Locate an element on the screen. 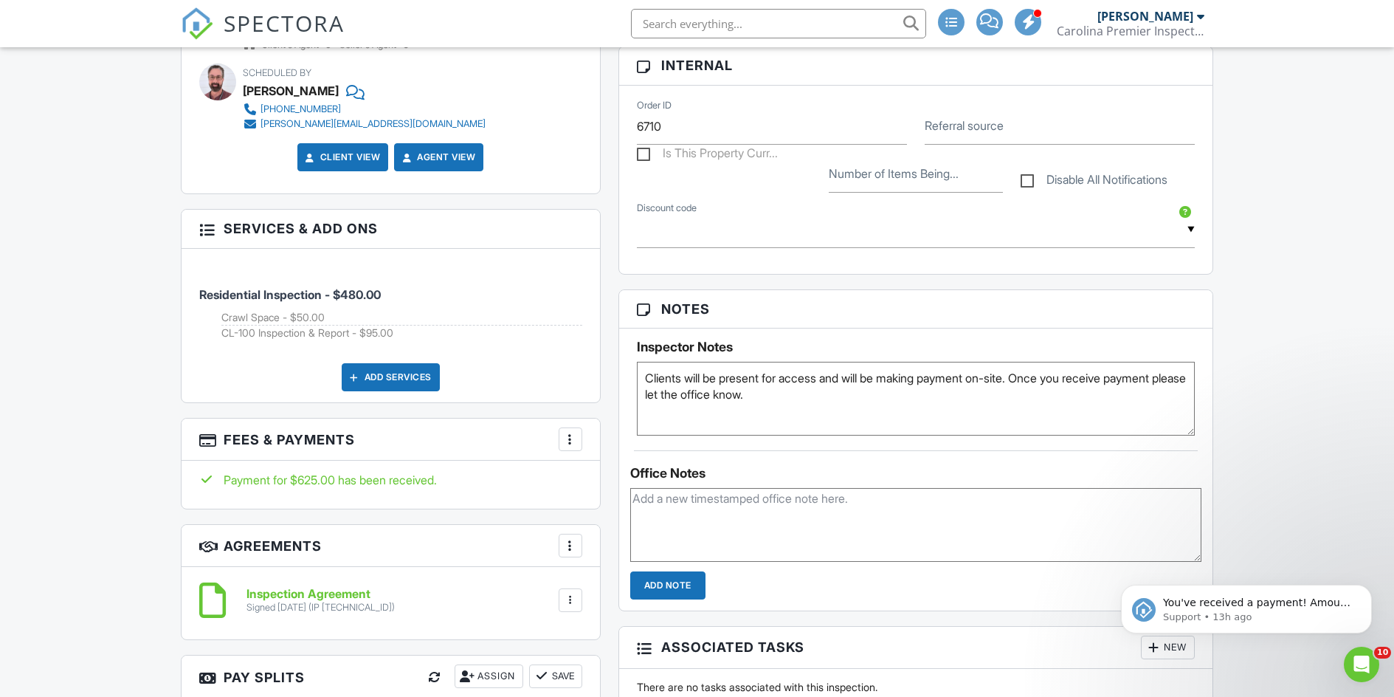 The image size is (1394, 697). span: 10 is located at coordinates (1383, 653).